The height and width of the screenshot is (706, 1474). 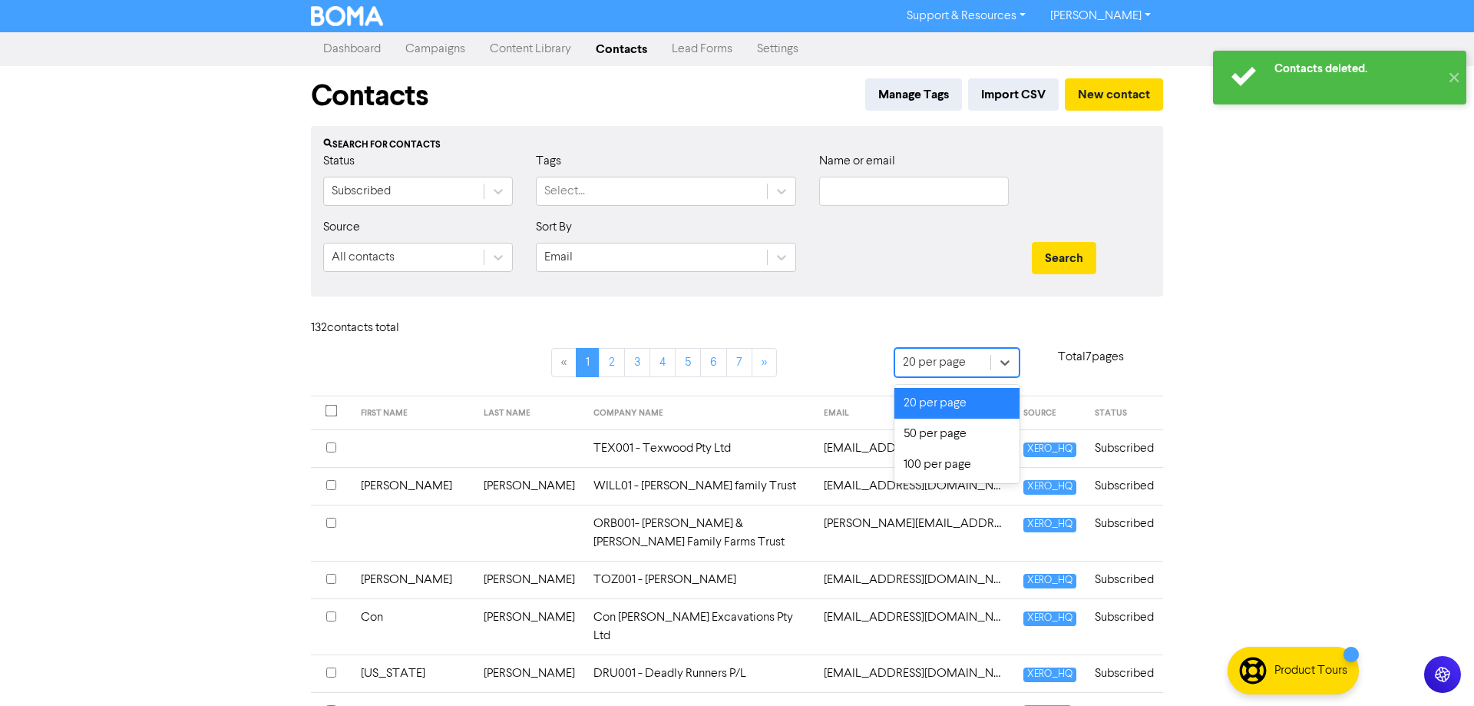 I want to click on a: Settings, so click(x=778, y=49).